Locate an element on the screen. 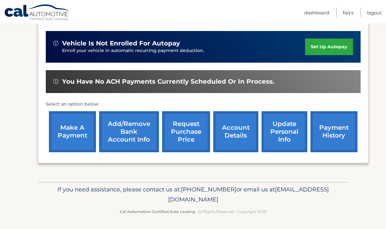 Image resolution: width=386 pixels, height=229 pixels. a: request purchase price is located at coordinates (186, 132).